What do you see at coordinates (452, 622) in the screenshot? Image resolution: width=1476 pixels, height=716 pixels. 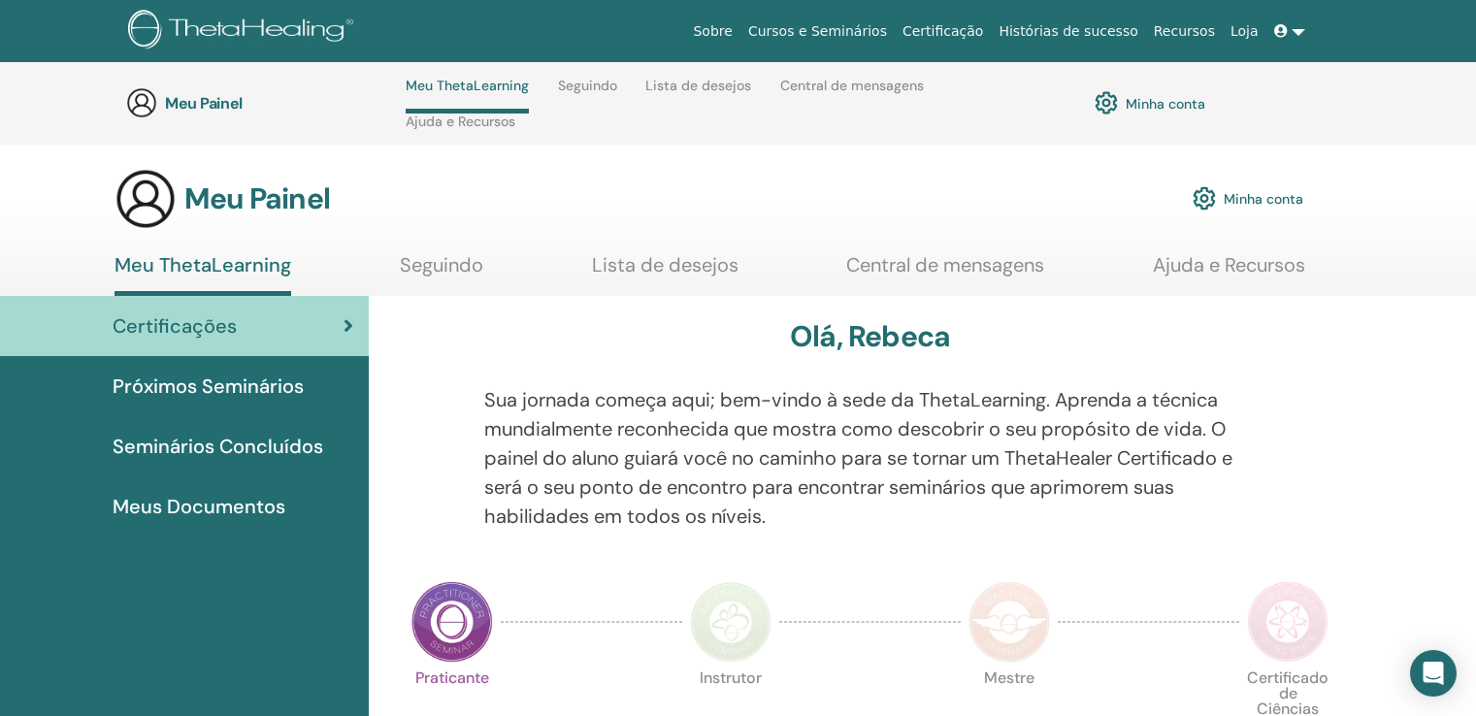 I see `img: Praticante` at bounding box center [452, 622].